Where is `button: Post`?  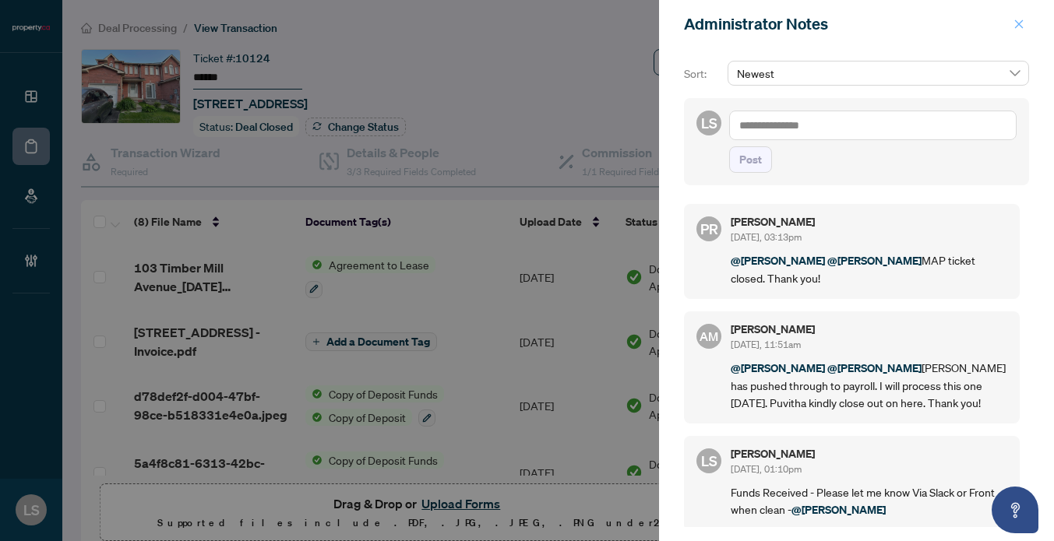
button: Post is located at coordinates (750, 160).